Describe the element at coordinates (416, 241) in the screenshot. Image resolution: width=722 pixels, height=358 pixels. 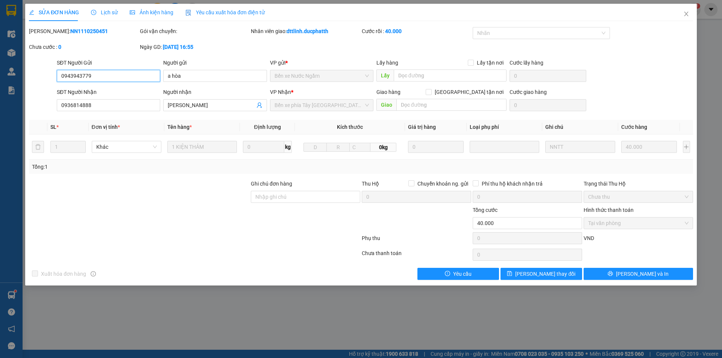
I see `div: Phụ thu` at that location.